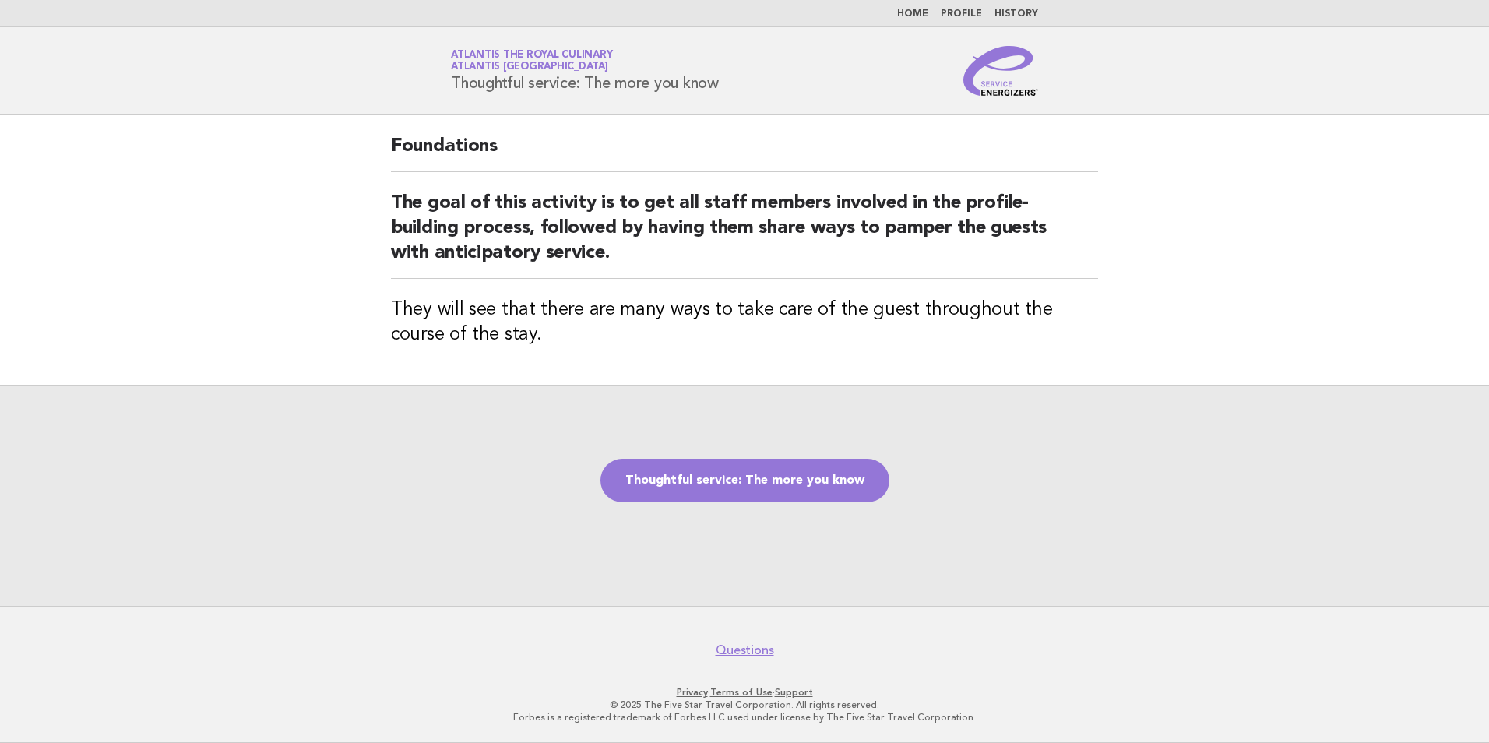 The height and width of the screenshot is (743, 1489). I want to click on a: History, so click(1016, 14).